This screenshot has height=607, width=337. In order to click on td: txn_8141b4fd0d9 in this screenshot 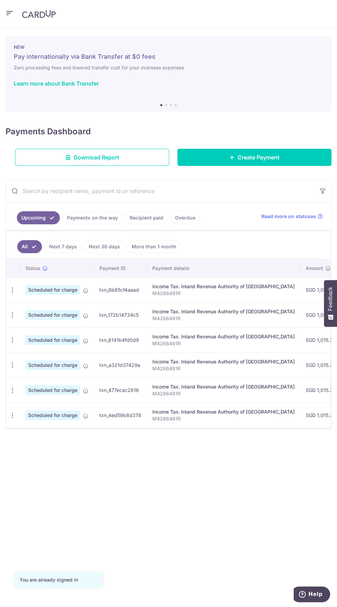, I will do `click(120, 340)`.